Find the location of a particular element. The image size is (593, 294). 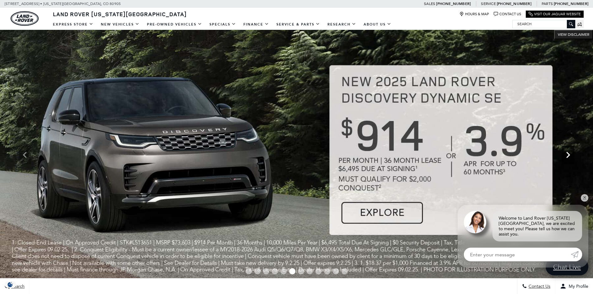

span: Go to slide 3 is located at coordinates (266, 271).